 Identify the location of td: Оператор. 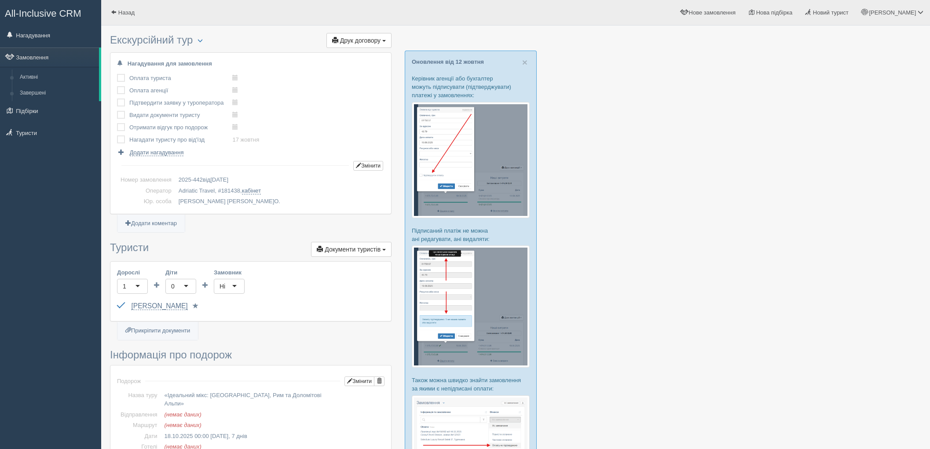
(146, 191).